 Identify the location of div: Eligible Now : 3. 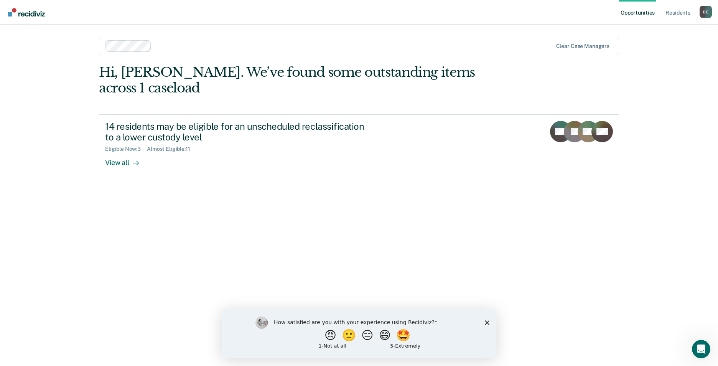
(126, 149).